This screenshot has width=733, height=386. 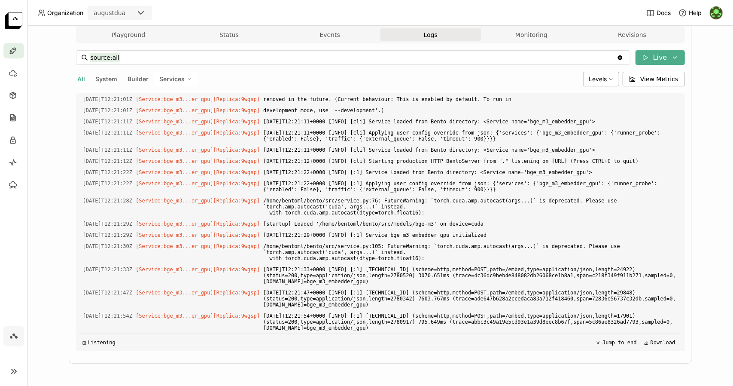 I want to click on span: Builder, so click(x=138, y=79).